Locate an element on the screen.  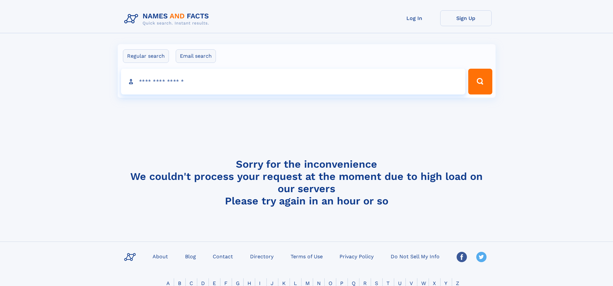
img: Twitter is located at coordinates (482, 257).